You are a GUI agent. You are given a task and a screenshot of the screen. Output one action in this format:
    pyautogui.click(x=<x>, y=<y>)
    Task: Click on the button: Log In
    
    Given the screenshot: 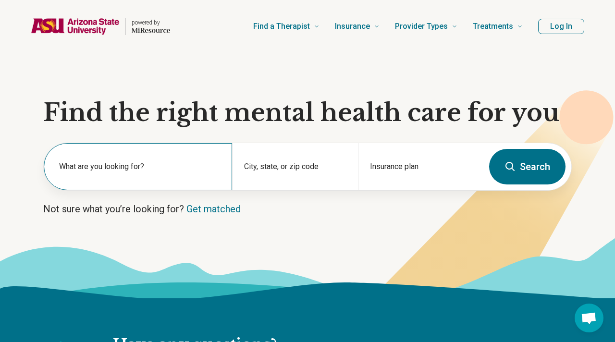 What is the action you would take?
    pyautogui.click(x=561, y=26)
    